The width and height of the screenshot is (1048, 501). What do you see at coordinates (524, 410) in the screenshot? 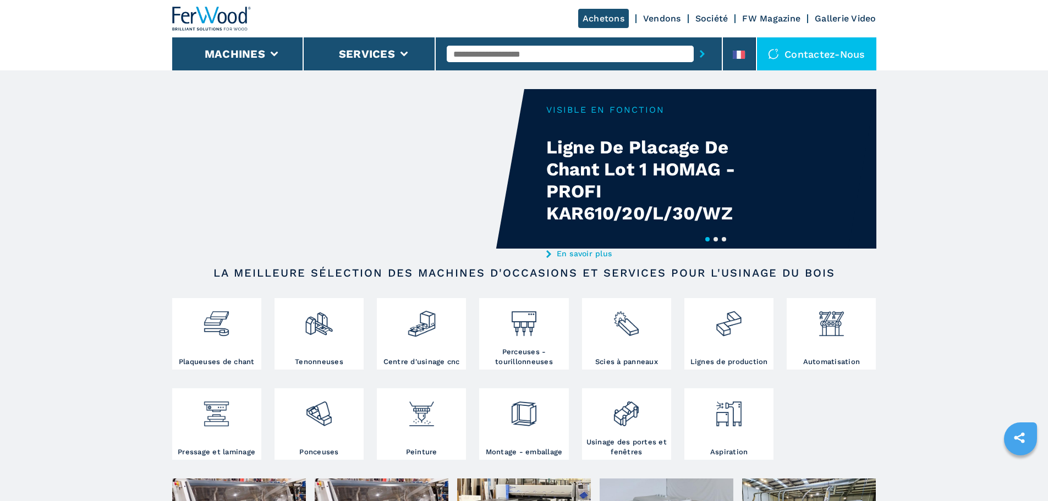
I see `img: montaggio_imballaggio_2.png` at bounding box center [524, 410].